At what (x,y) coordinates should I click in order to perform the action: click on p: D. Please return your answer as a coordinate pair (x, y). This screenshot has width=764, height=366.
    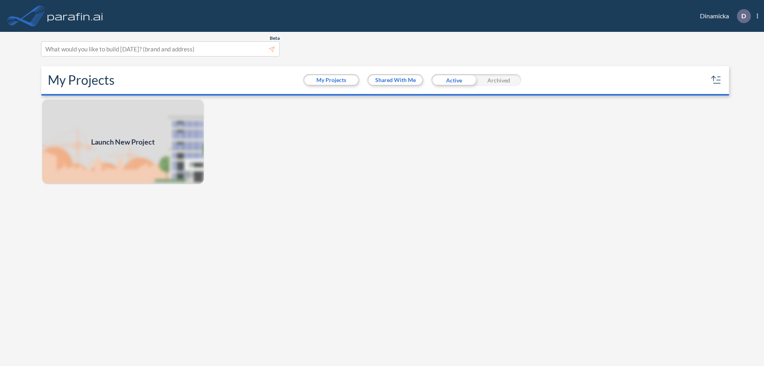
    Looking at the image, I should click on (744, 16).